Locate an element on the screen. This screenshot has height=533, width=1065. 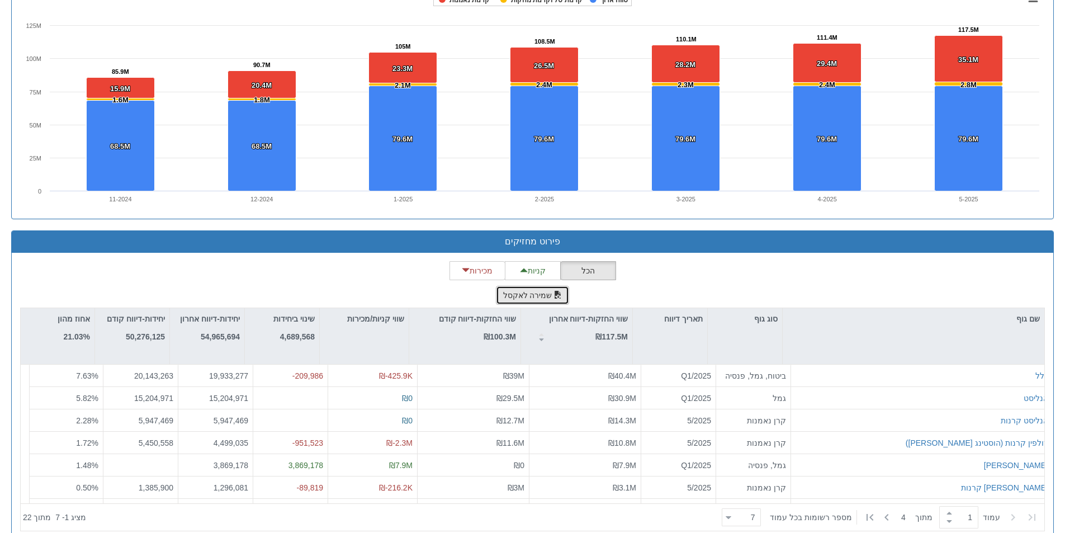
div: 5.82 % is located at coordinates (66, 397).